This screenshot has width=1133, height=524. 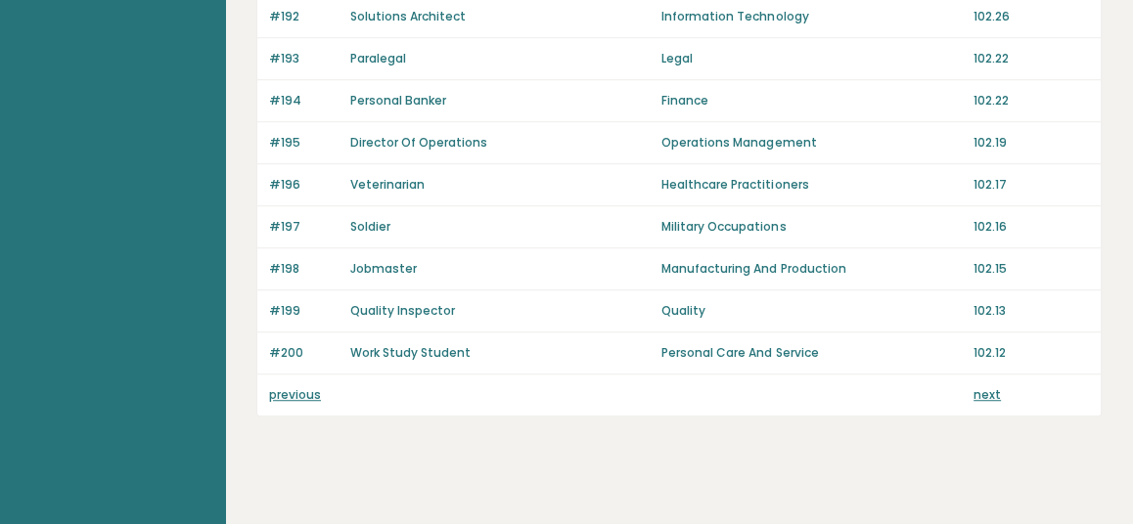 I want to click on p: Operations Management, so click(x=811, y=143).